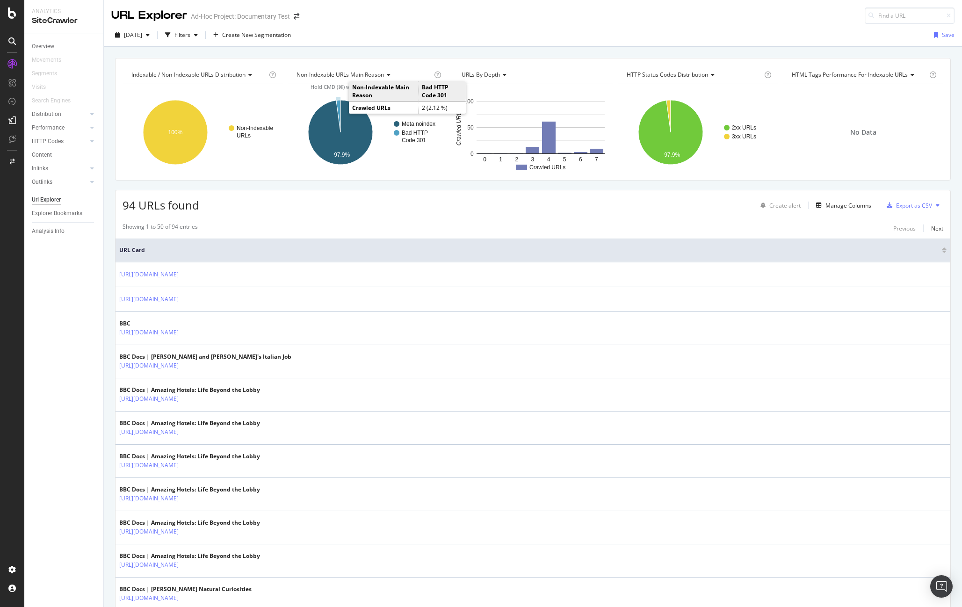  I want to click on a: Inlinks, so click(59, 168).